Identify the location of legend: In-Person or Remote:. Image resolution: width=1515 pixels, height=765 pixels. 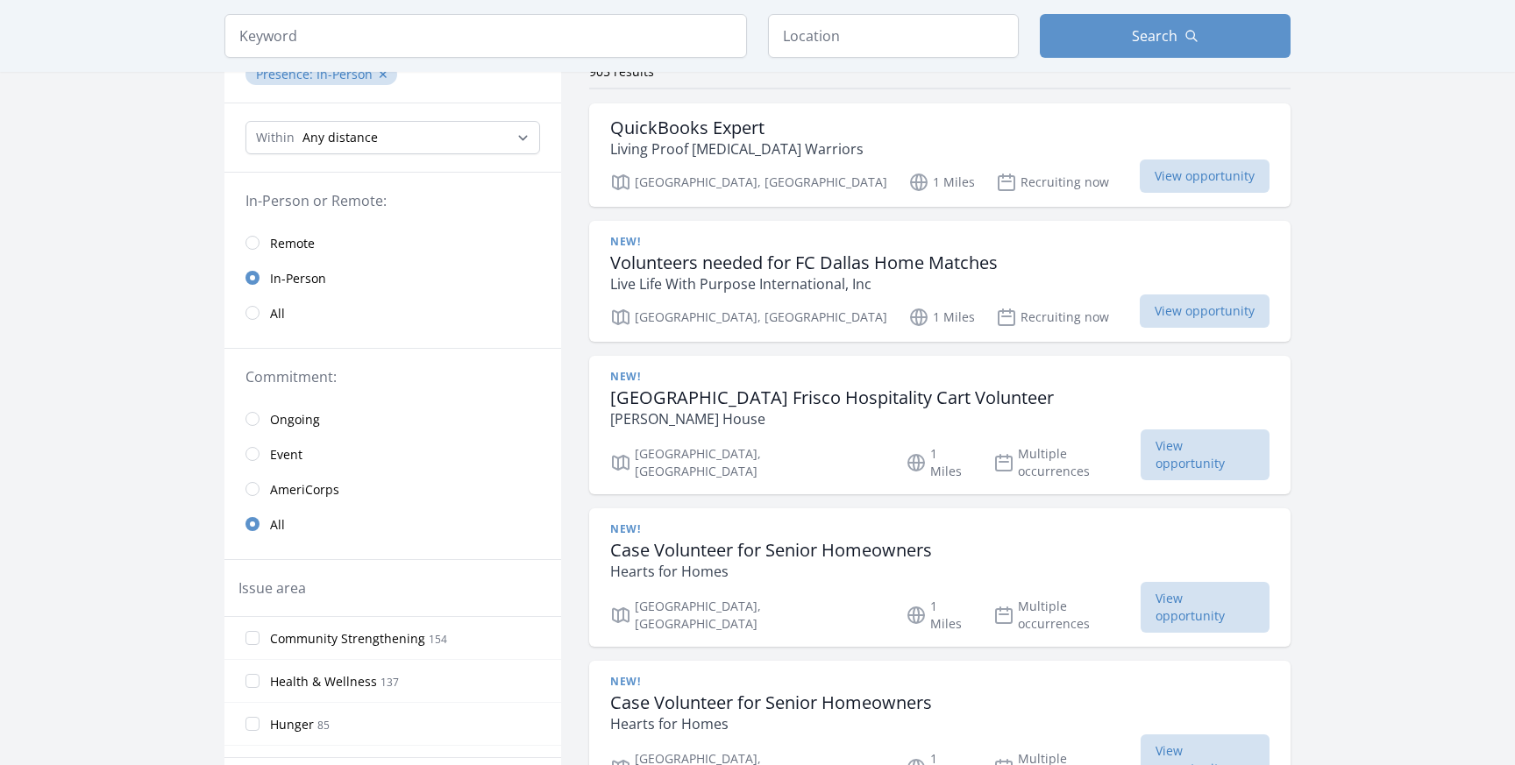
(393, 201).